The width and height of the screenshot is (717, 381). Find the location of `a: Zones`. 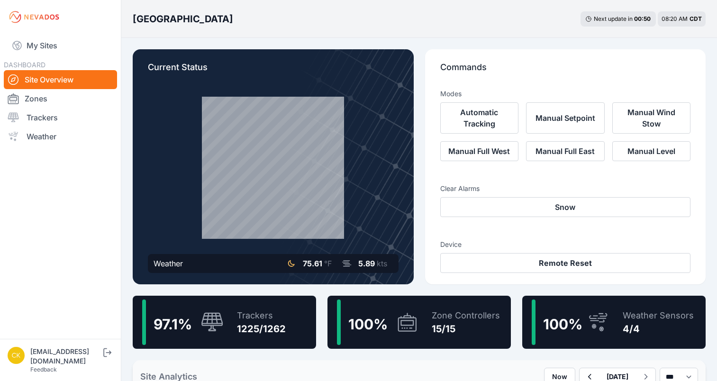

a: Zones is located at coordinates (60, 99).